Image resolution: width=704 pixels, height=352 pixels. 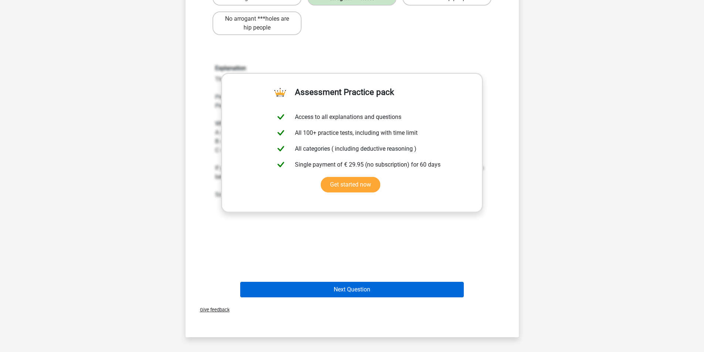 I want to click on div: The premises can be displayed as follows: Premise1: No A are B Premise 2: Some C are A Where: A =..., so click(x=352, y=132).